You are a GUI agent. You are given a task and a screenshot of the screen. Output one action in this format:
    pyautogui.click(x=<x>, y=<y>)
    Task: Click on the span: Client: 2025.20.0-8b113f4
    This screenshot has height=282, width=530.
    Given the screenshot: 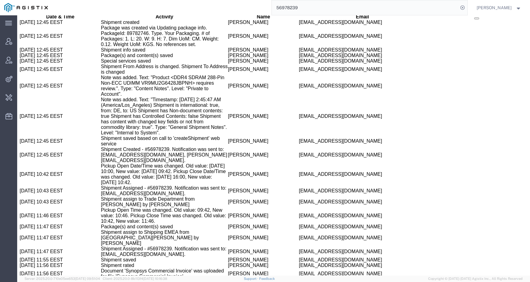 What is the action you would take?
    pyautogui.click(x=135, y=279)
    